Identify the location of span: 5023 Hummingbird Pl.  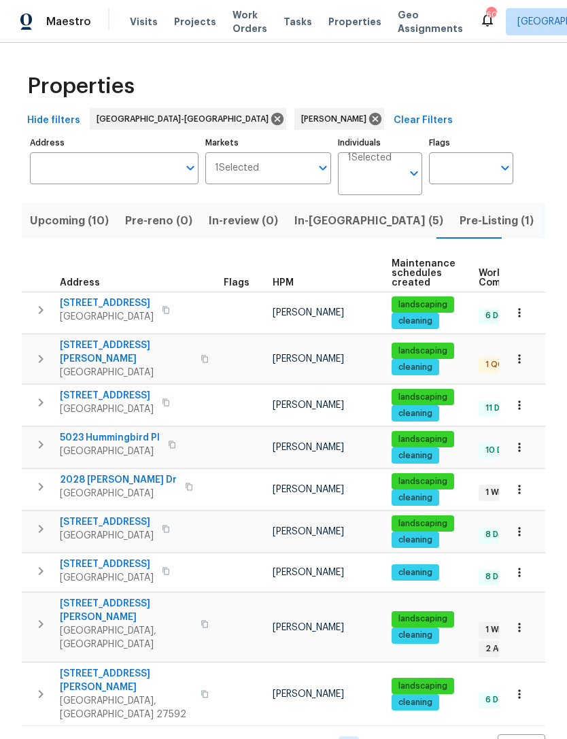
(109, 438).